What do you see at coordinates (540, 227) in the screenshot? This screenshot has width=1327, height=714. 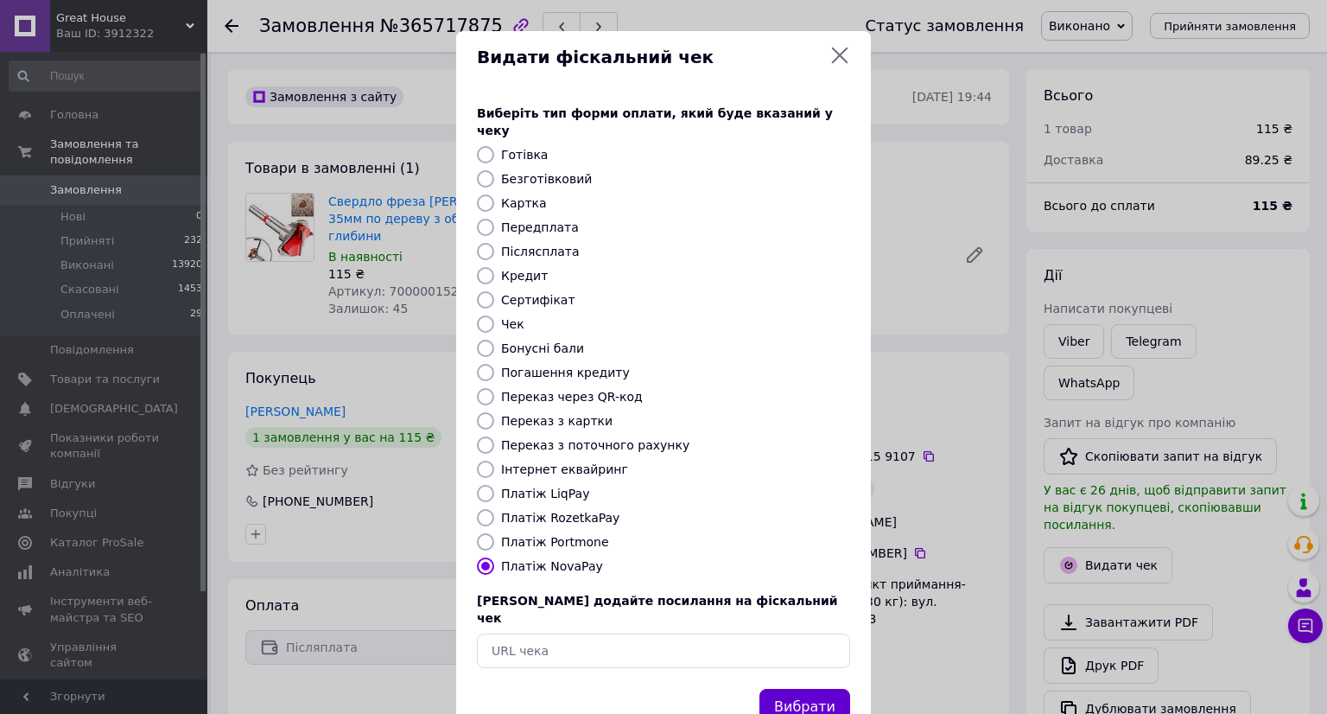 I see `label: Передплата` at bounding box center [540, 227].